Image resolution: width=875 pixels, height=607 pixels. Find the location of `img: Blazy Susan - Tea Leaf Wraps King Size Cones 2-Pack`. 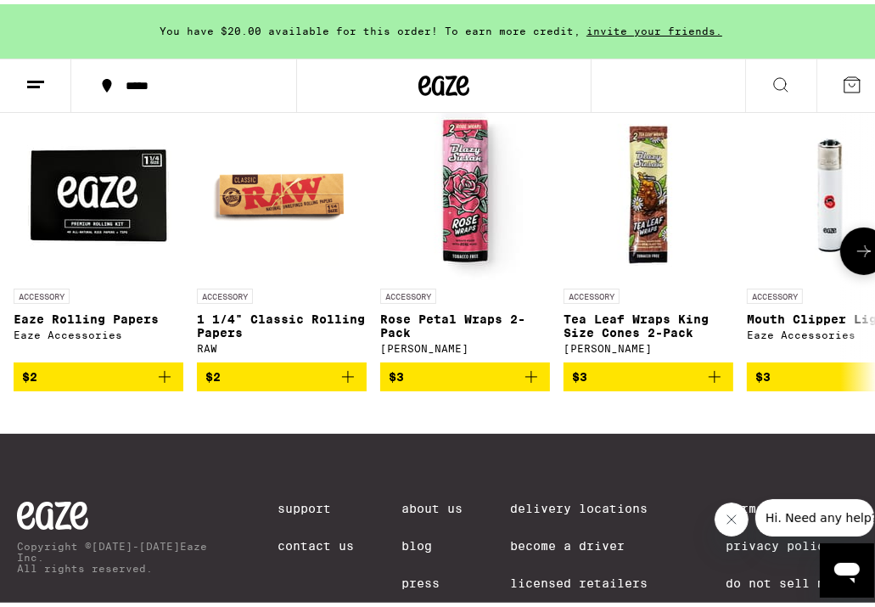

img: Blazy Susan - Tea Leaf Wraps King Size Cones 2-Pack is located at coordinates (648, 191).